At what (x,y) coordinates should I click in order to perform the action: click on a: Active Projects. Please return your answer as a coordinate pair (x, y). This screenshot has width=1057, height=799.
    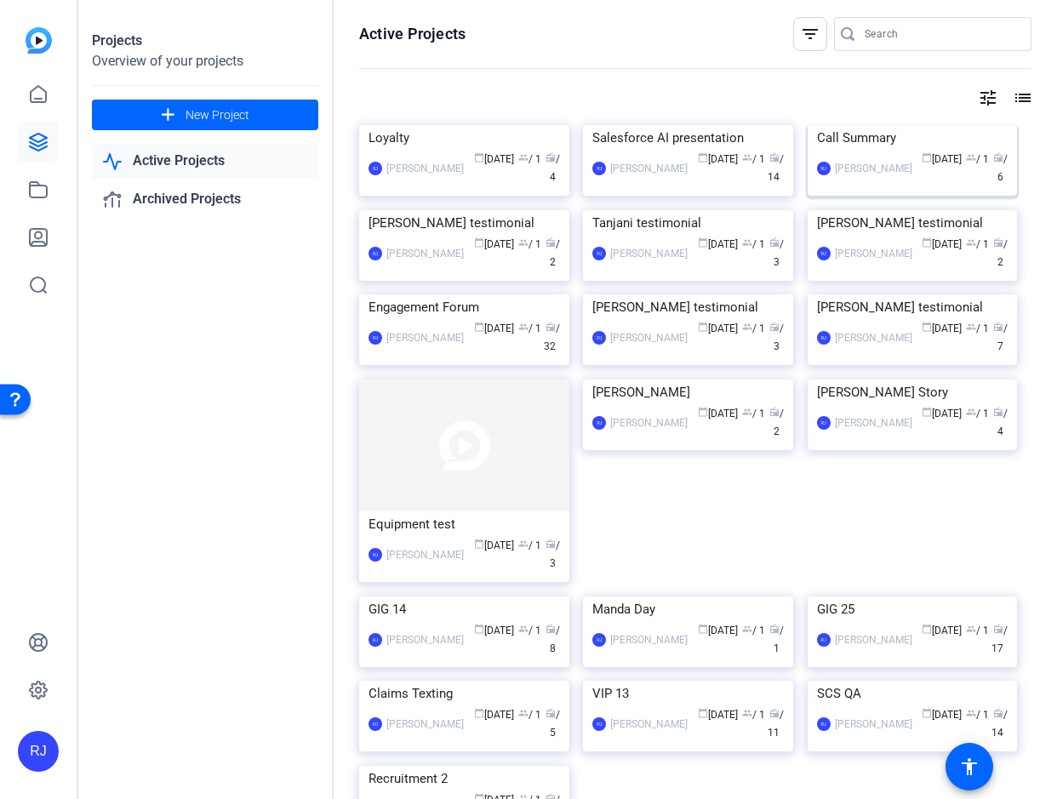
    Looking at the image, I should click on (205, 161).